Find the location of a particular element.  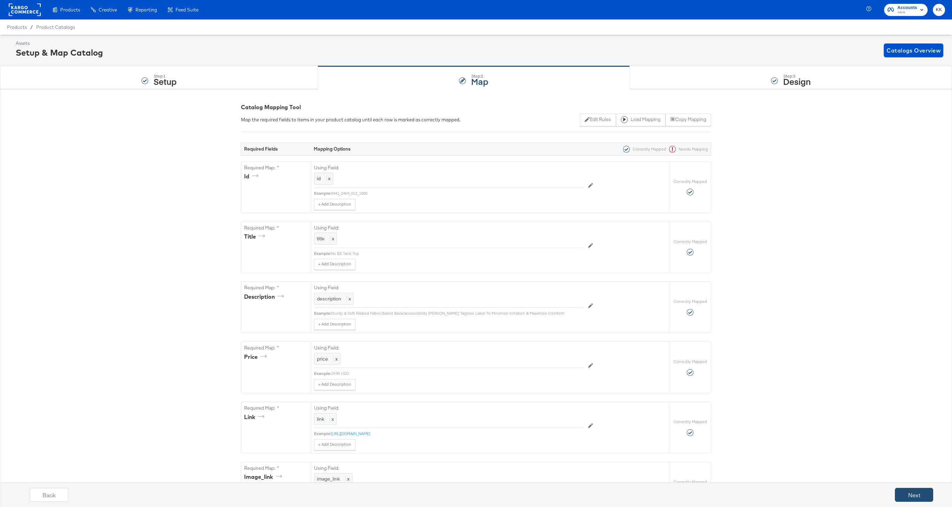

span: Reporting is located at coordinates (146, 10).